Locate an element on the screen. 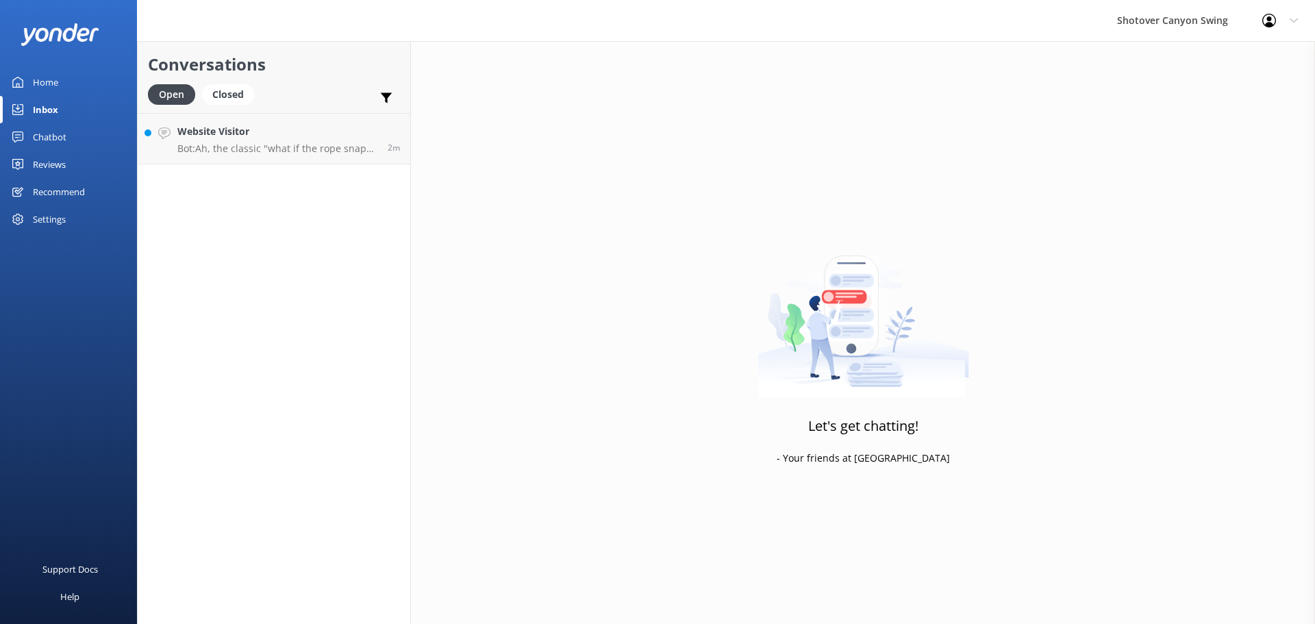 The width and height of the screenshot is (1315, 624). p: Bot: Ah, the classic "what if the rope snaps" fear! Rest assured, our ropes are as sturdy as a [P... is located at coordinates (277, 149).